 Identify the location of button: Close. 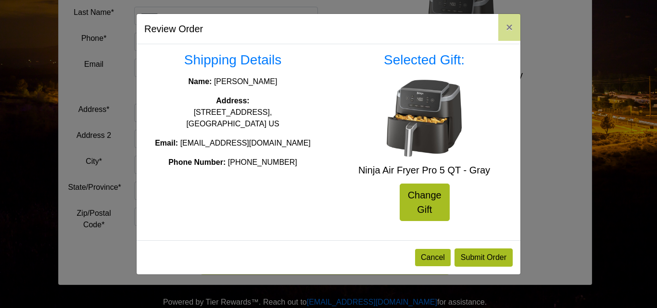
(509, 27).